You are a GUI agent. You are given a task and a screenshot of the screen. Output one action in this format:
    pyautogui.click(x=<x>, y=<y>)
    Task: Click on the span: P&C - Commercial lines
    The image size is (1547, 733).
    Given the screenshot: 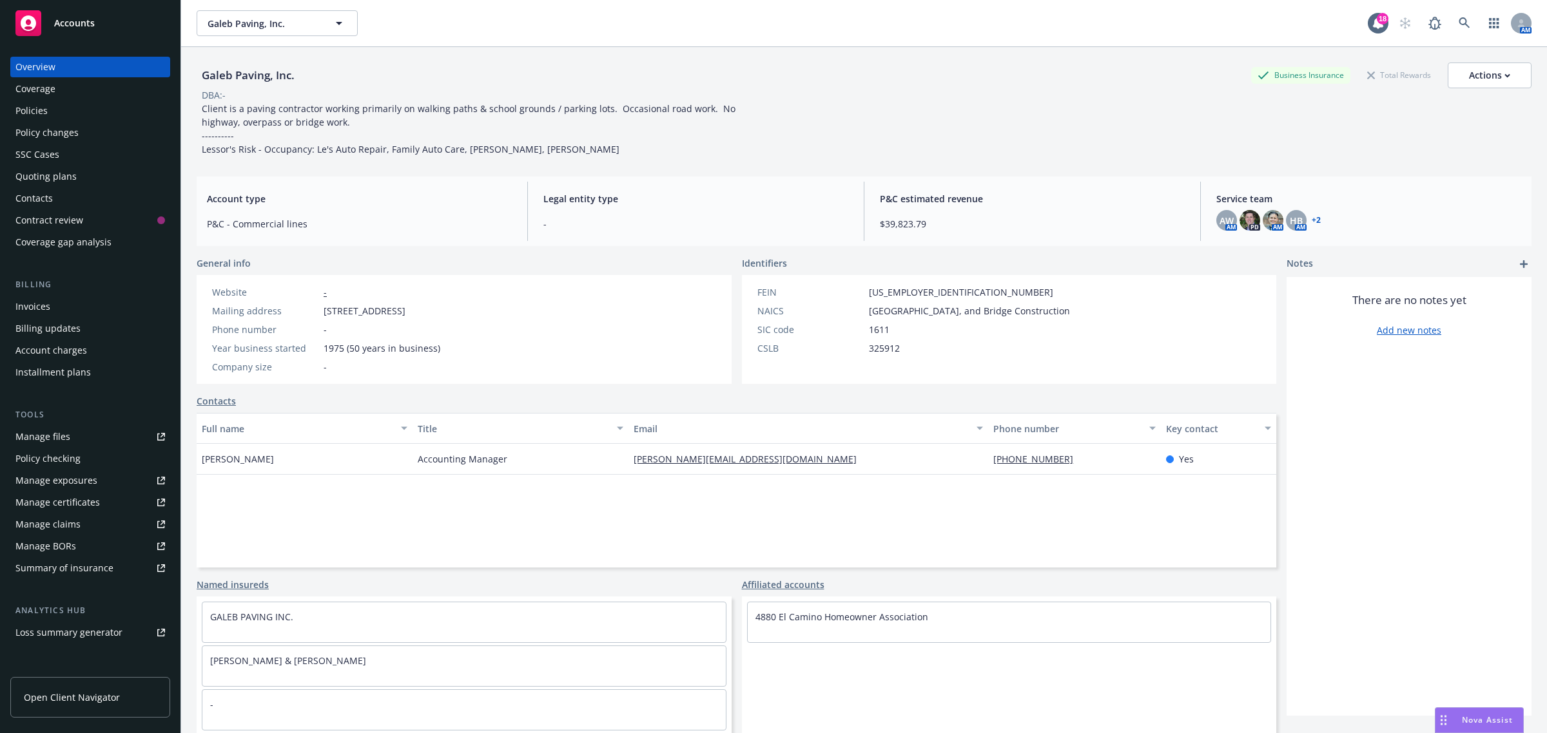 What is the action you would take?
    pyautogui.click(x=359, y=224)
    